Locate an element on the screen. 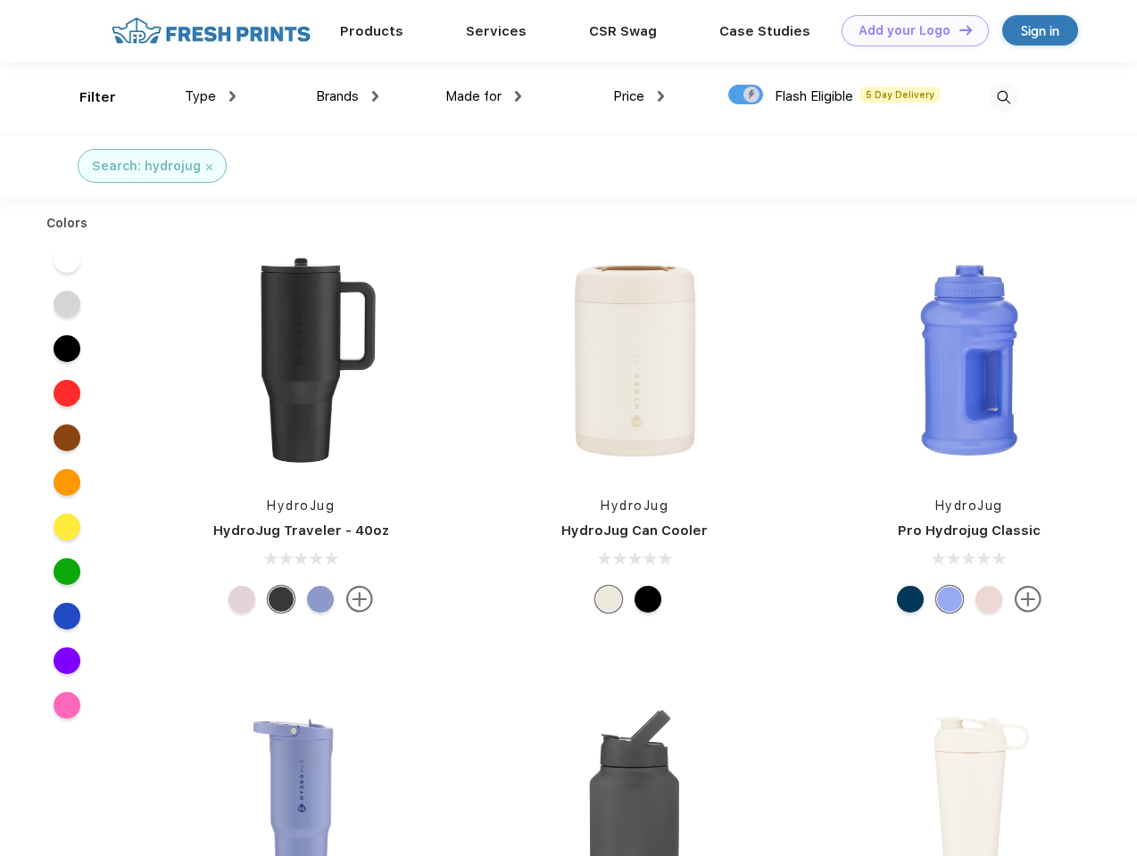 This screenshot has width=1137, height=856. div: Add your Logo is located at coordinates (904, 30).